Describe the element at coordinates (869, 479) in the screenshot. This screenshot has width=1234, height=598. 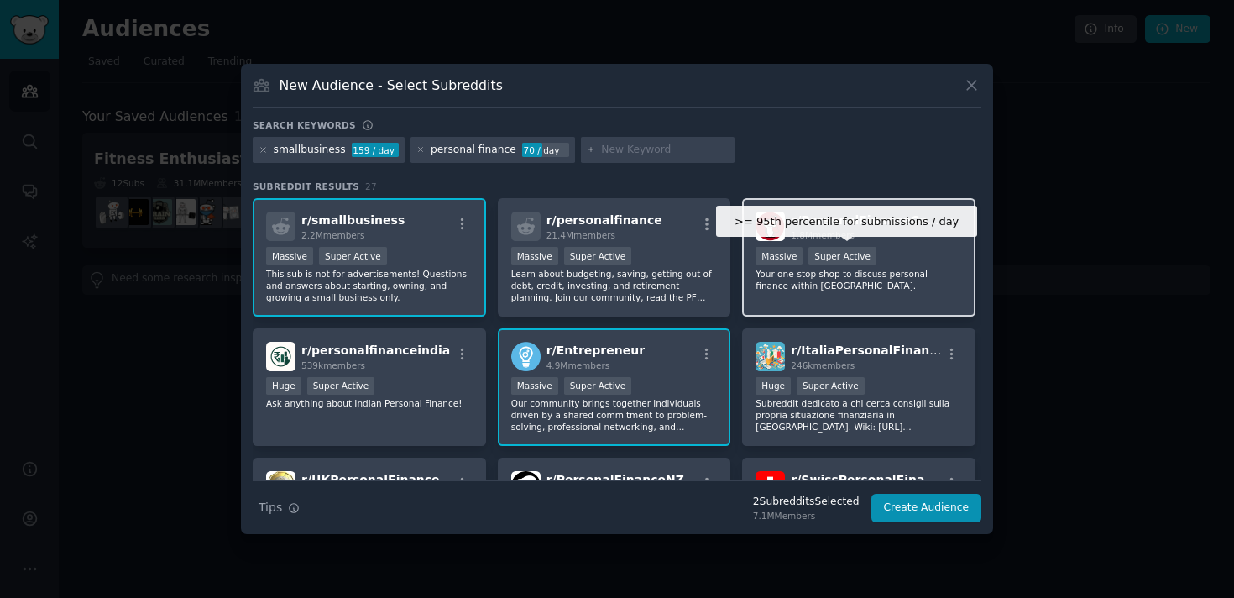
I see `span: r/ SwissPersonalFinance` at that location.